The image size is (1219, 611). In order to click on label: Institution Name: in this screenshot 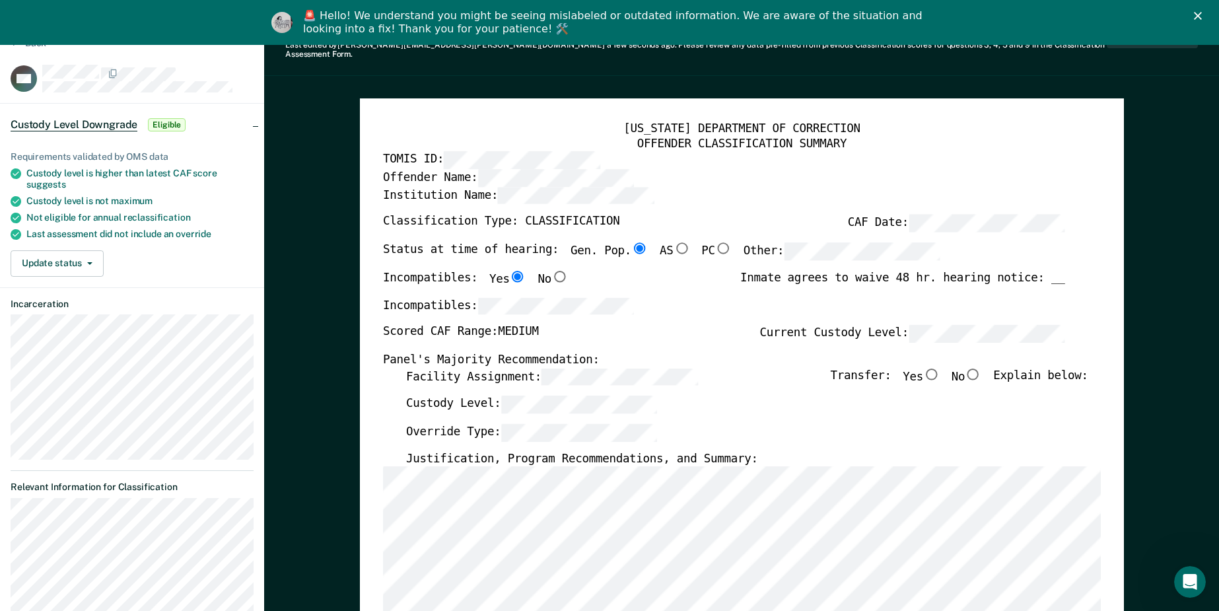, I will do `click(518, 195)`.